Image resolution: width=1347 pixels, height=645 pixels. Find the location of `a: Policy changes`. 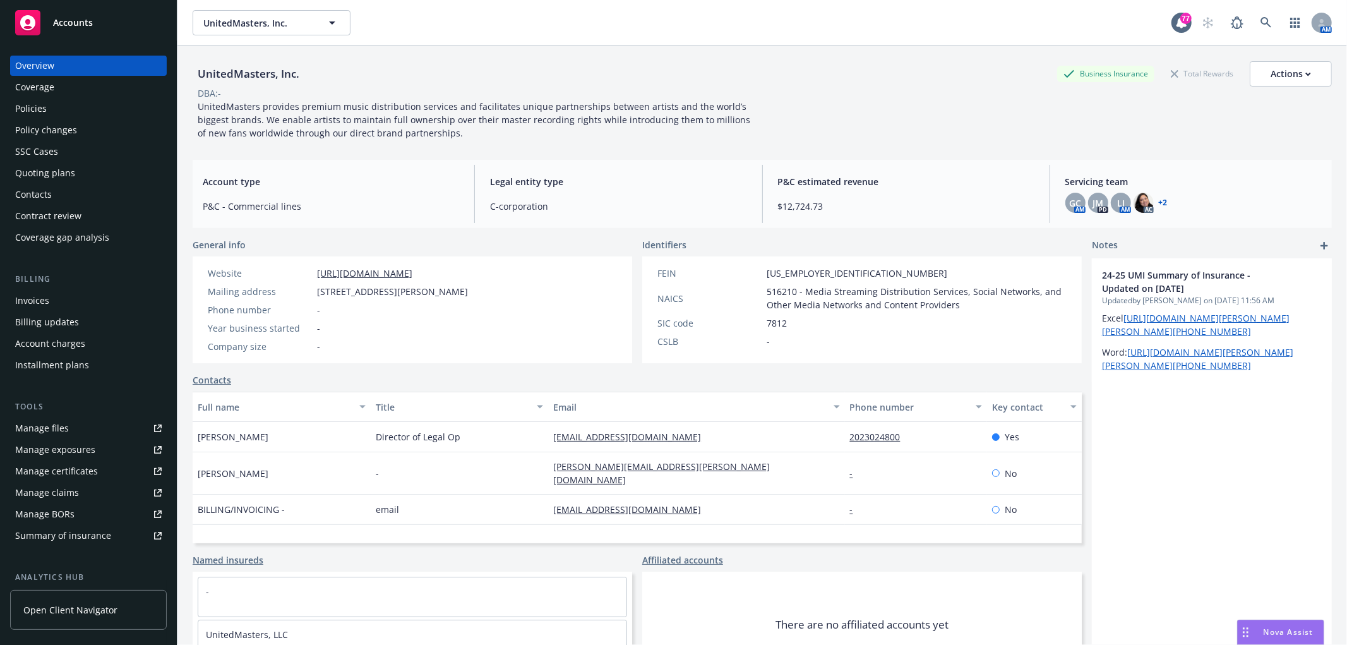

a: Policy changes is located at coordinates (88, 130).